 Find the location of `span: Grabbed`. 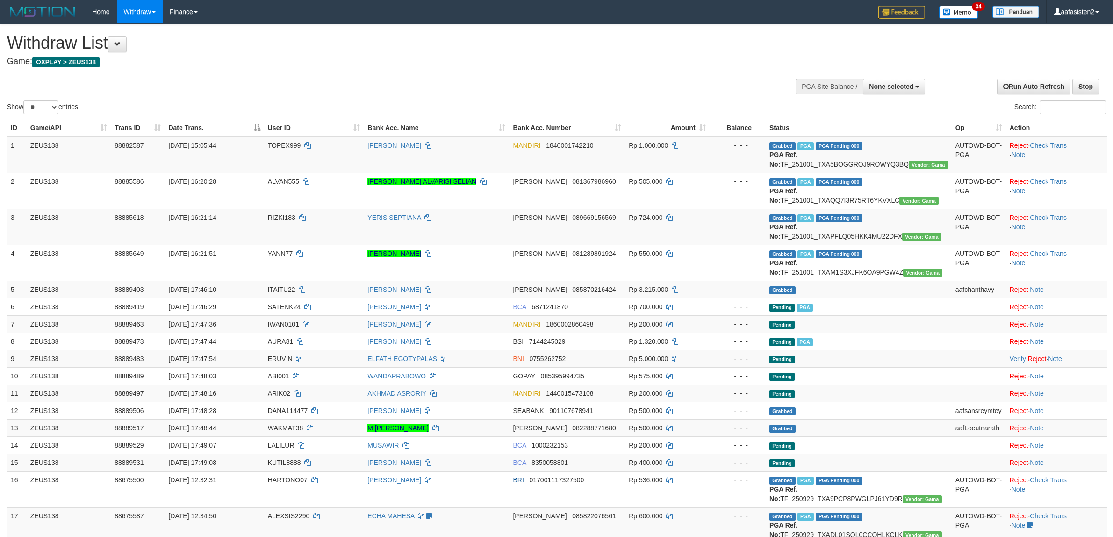

span: Grabbed is located at coordinates (782, 428).